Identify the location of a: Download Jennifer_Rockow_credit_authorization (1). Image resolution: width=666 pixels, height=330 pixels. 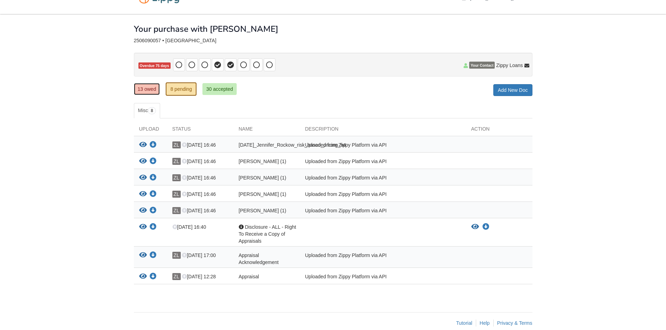
(153, 211).